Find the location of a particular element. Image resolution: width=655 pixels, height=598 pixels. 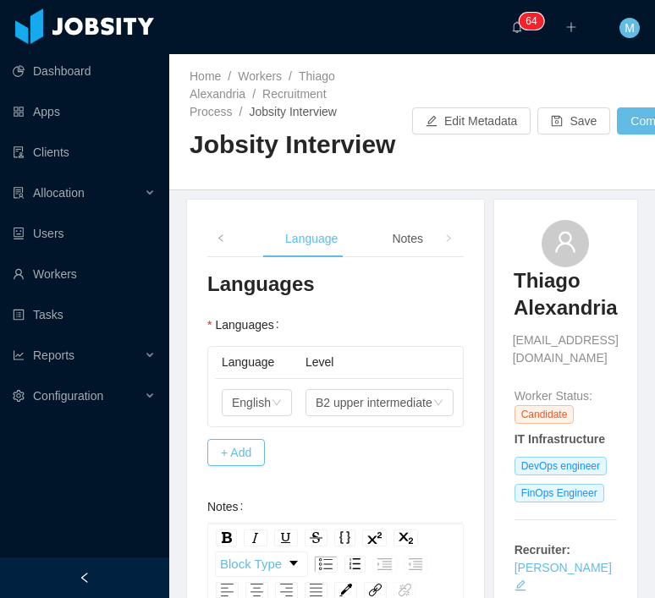

span: Block Type is located at coordinates (250, 564).